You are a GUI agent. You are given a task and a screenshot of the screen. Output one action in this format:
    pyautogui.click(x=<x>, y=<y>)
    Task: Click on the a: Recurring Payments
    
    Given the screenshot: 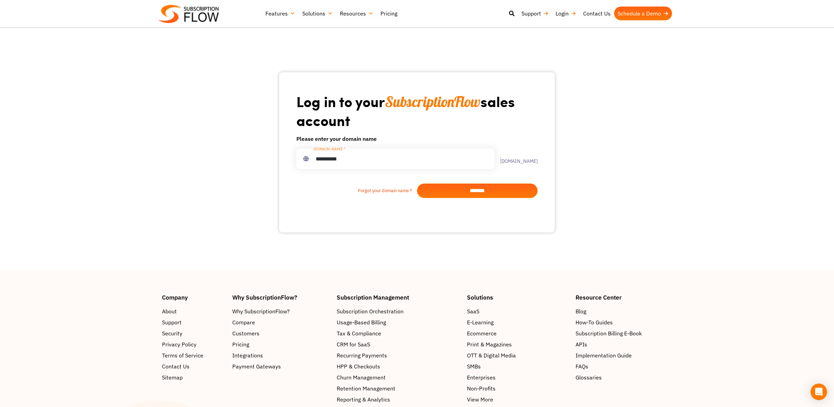 What is the action you would take?
    pyautogui.click(x=398, y=356)
    